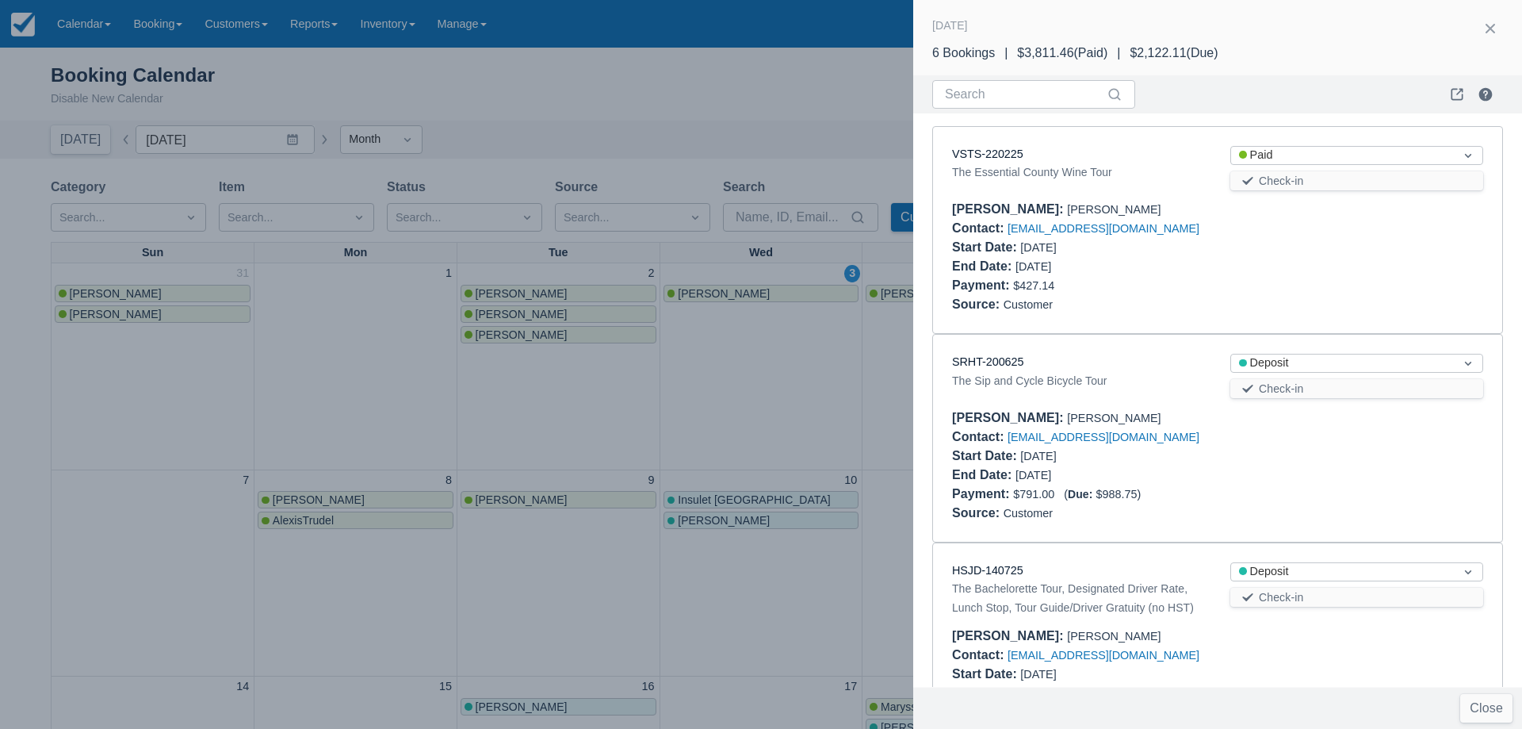  I want to click on div: $791.00, so click(1218, 494).